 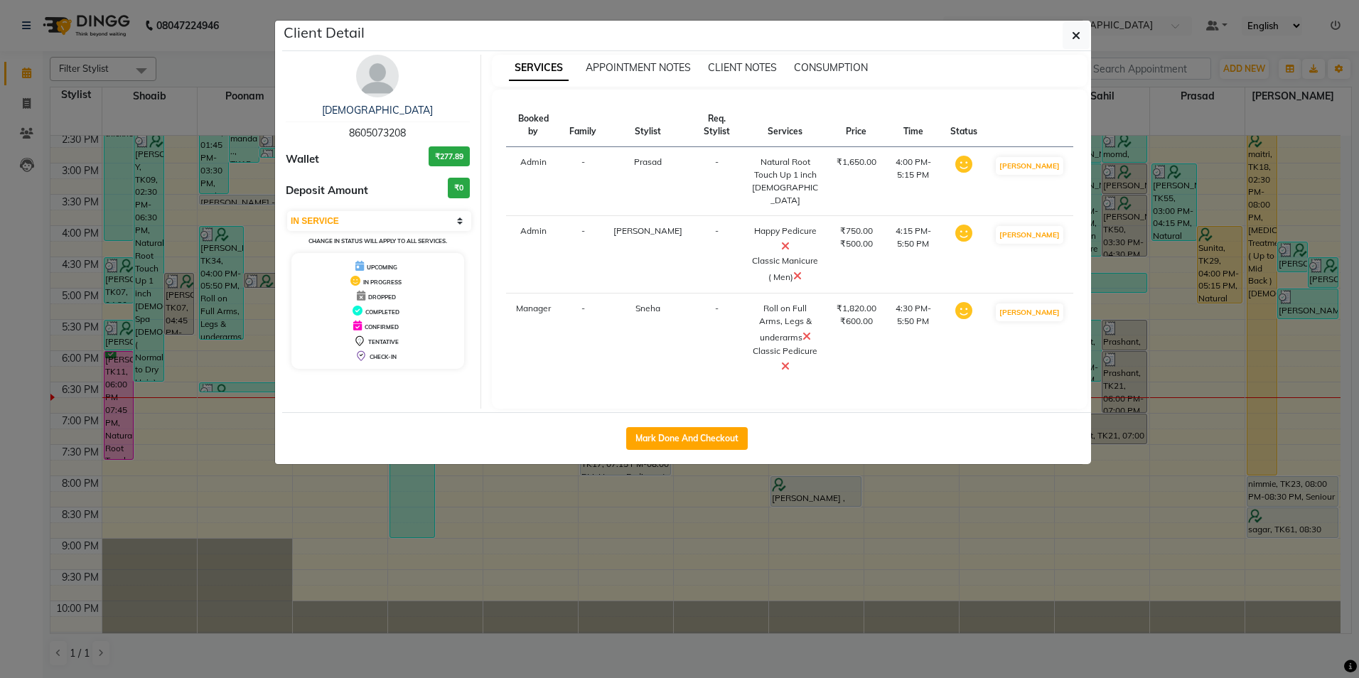 What do you see at coordinates (914, 338) in the screenshot?
I see `td: 4:30 PM-5:50 PM` at bounding box center [914, 338].